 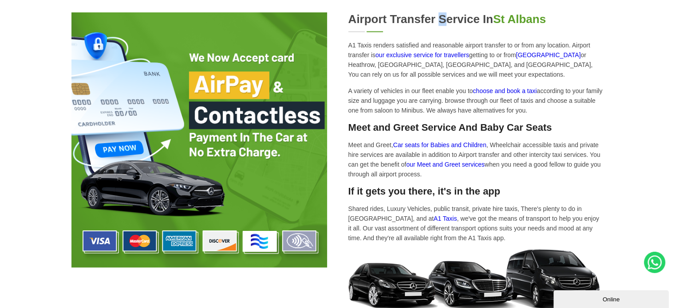 I want to click on span: St Albans, so click(x=519, y=19).